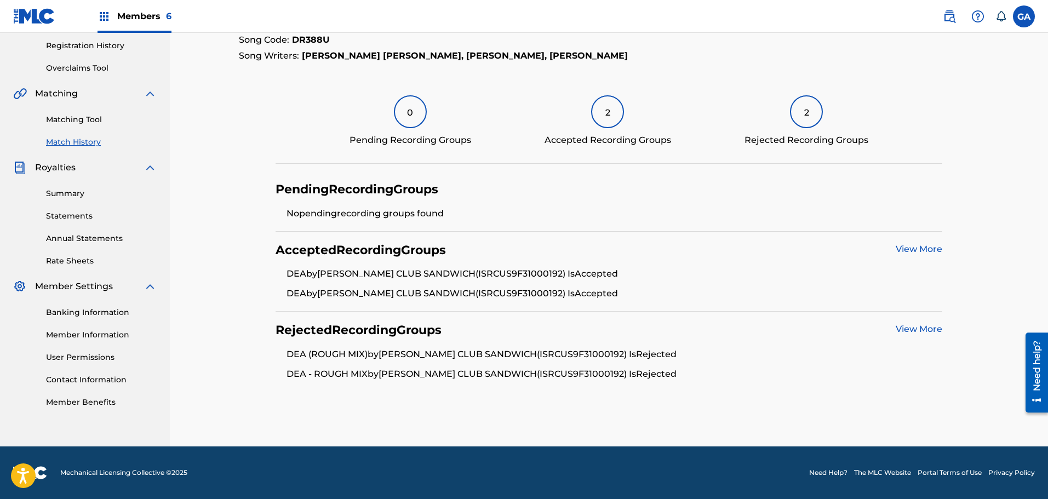 The width and height of the screenshot is (1048, 499). What do you see at coordinates (949, 16) in the screenshot?
I see `a: Public Search` at bounding box center [949, 16].